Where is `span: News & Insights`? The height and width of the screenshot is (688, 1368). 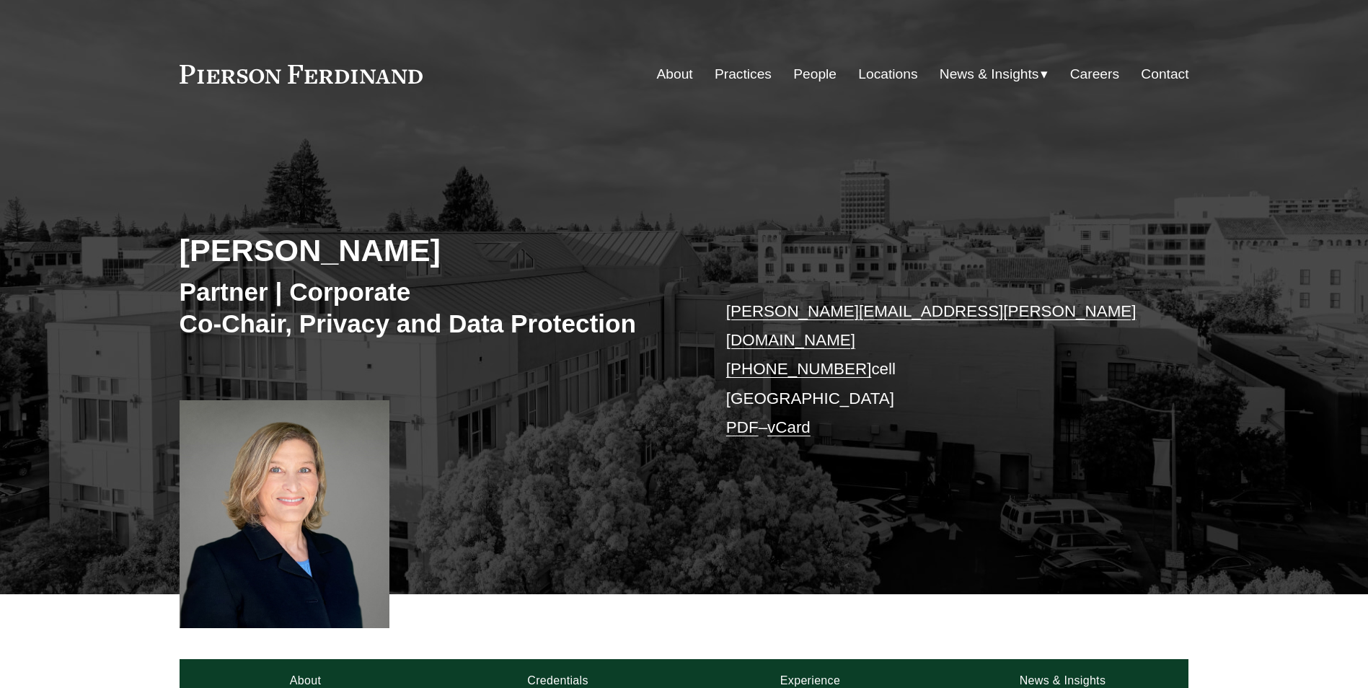 span: News & Insights is located at coordinates (989, 74).